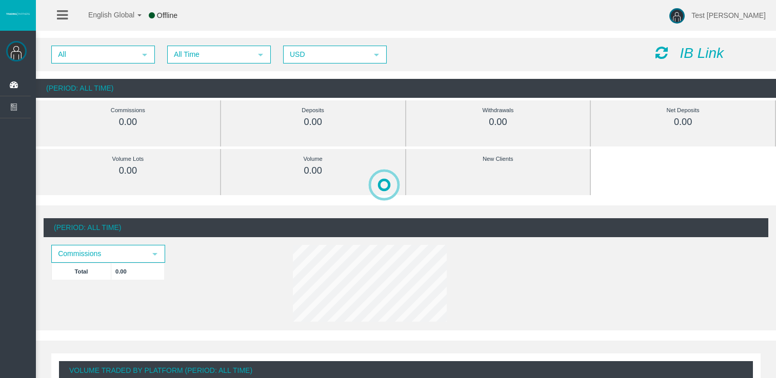 The width and height of the screenshot is (776, 378). I want to click on div: Volume, so click(313, 159).